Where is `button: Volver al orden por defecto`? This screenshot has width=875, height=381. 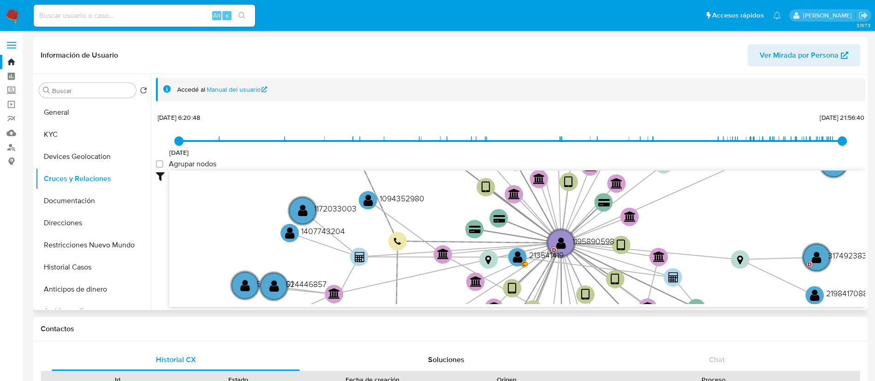
button: Volver al orden por defecto is located at coordinates (143, 92).